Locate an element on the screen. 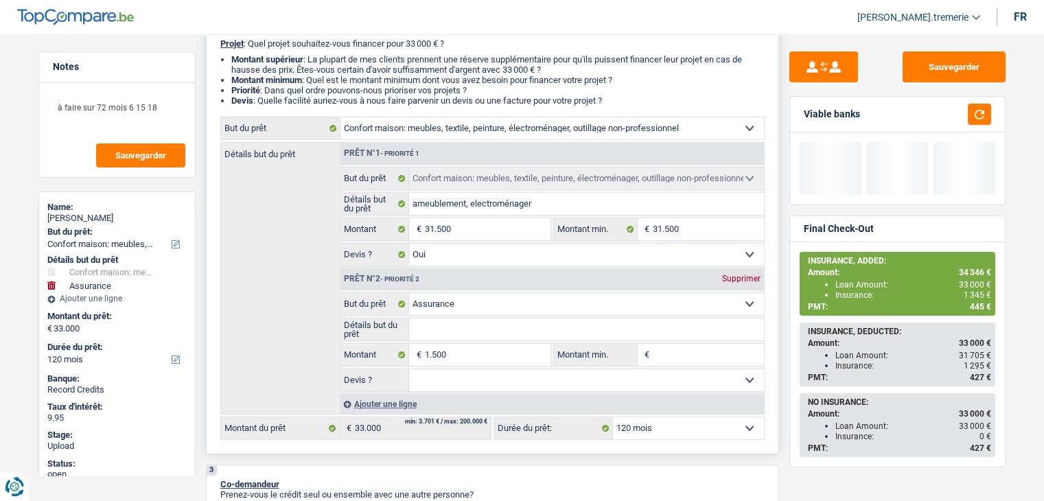 The image size is (1044, 501). div: Taux d'intérêt: is located at coordinates (117, 407).